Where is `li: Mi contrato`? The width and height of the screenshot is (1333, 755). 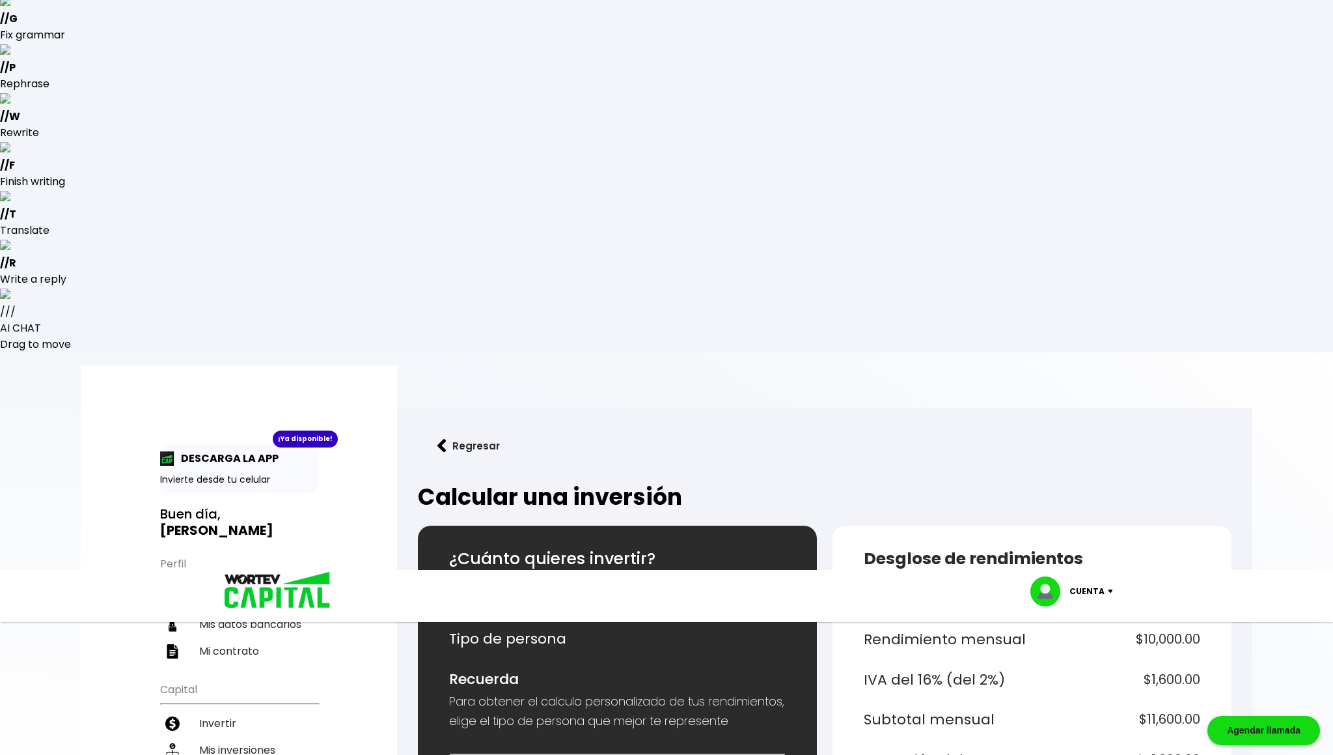 li: Mi contrato is located at coordinates (239, 650).